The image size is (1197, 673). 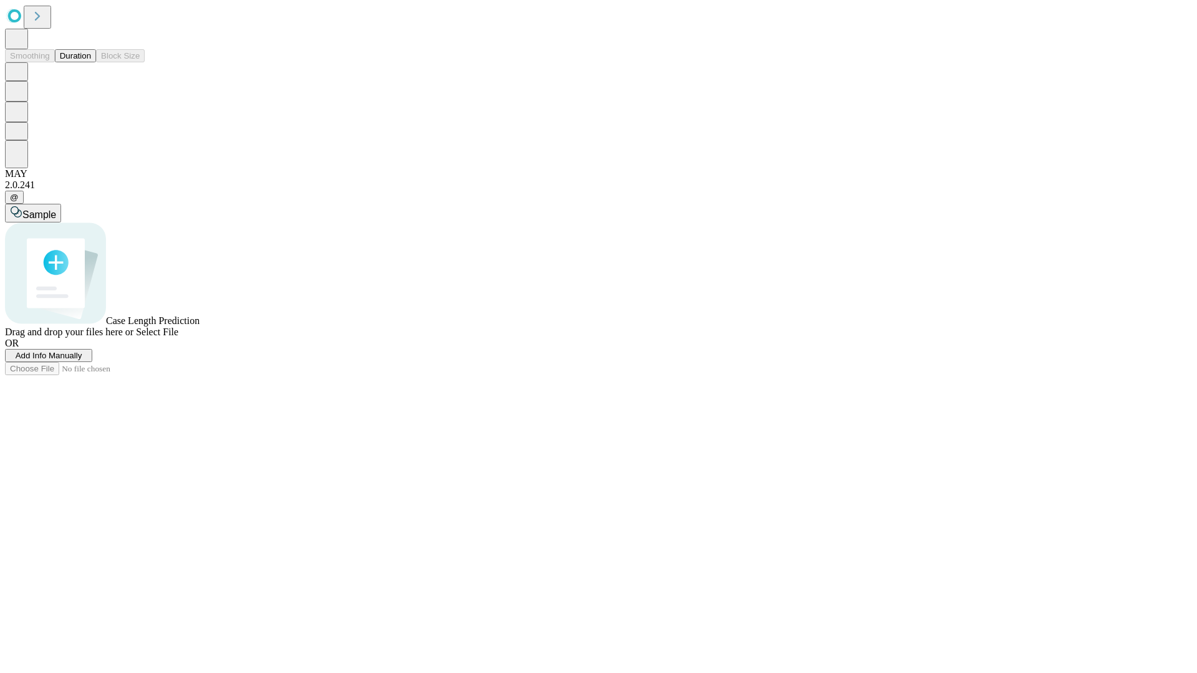 I want to click on button: Block Size, so click(x=120, y=55).